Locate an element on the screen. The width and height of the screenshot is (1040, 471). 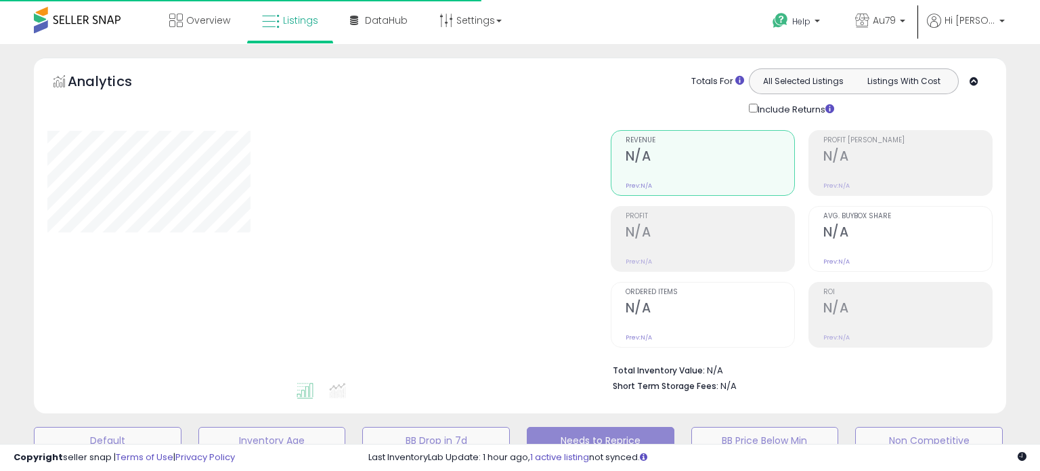
div: Include Returns is located at coordinates (794, 108).